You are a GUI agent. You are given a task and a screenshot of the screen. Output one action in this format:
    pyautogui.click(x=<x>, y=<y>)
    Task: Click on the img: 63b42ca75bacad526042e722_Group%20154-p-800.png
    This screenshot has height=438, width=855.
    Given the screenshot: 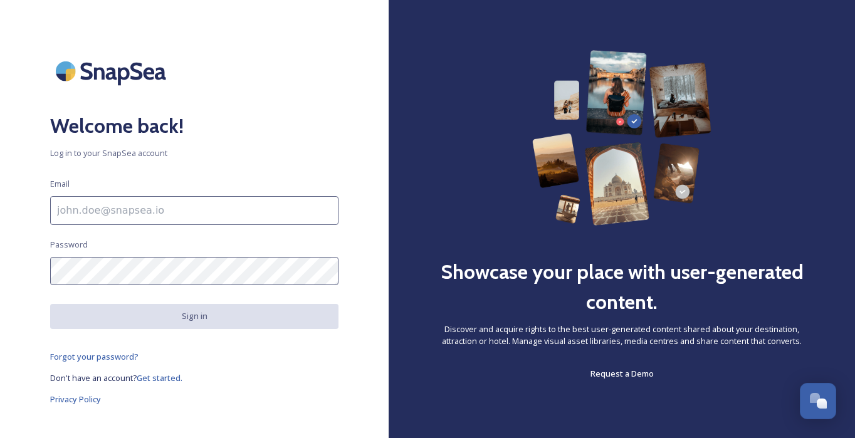 What is the action you would take?
    pyautogui.click(x=621, y=138)
    